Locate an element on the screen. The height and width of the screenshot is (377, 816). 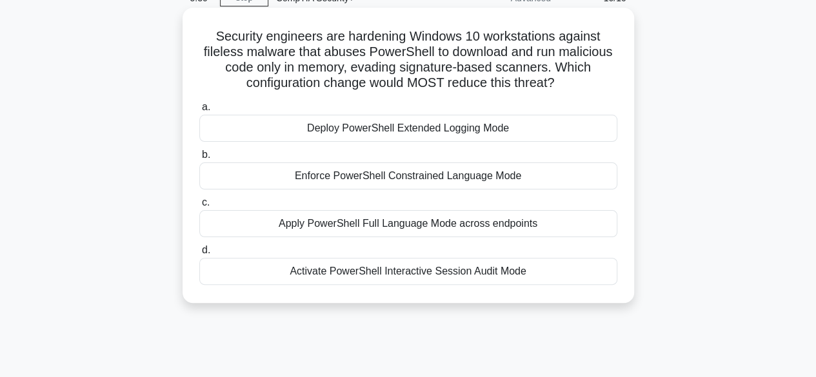
span: c. is located at coordinates (206, 202).